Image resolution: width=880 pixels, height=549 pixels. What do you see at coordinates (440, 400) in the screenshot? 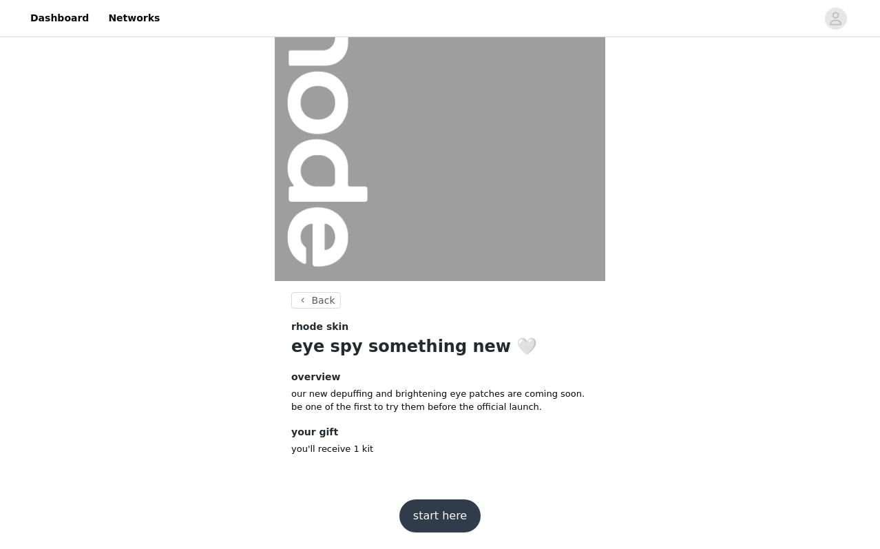
I see `p: our new depuffing and brightening eye patches are coming soon. be one of the first to try them be...` at bounding box center [440, 400].